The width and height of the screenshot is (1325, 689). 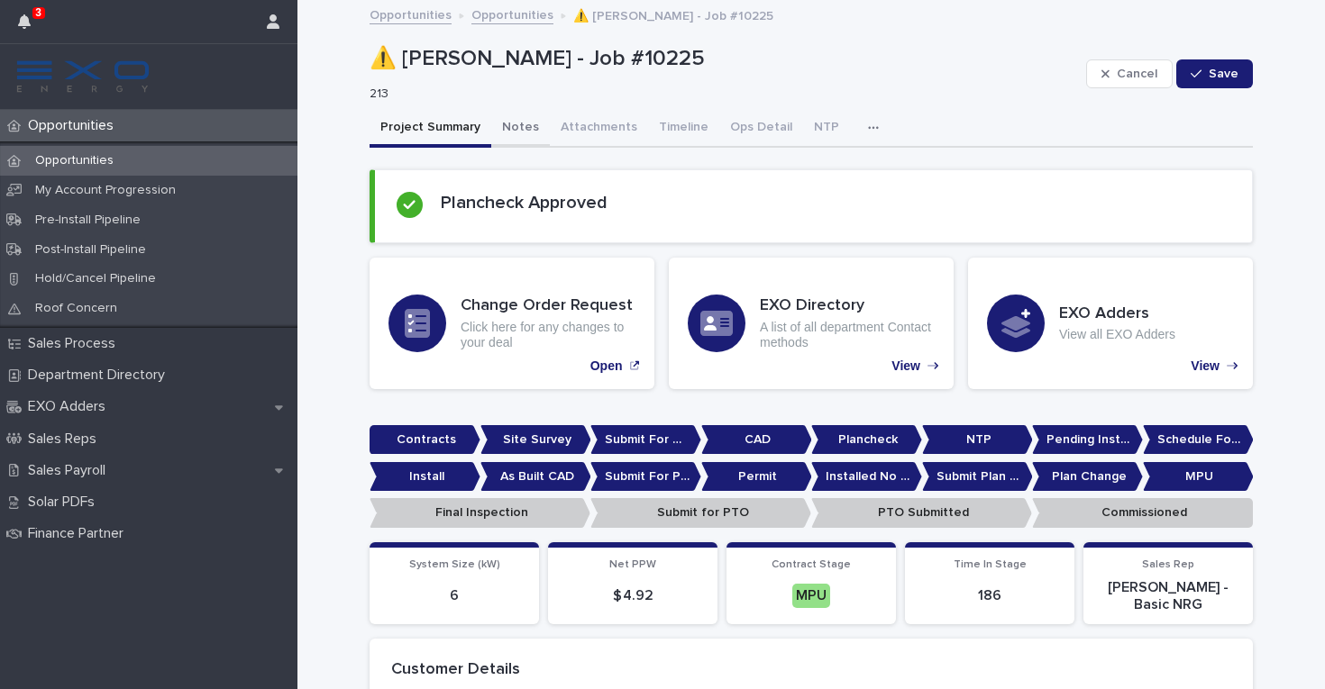 I want to click on p: CAD, so click(x=756, y=440).